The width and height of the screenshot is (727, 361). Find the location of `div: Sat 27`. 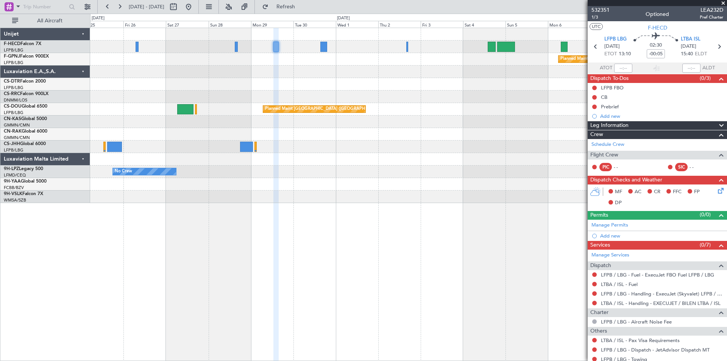

div: Sat 27 is located at coordinates (187, 24).